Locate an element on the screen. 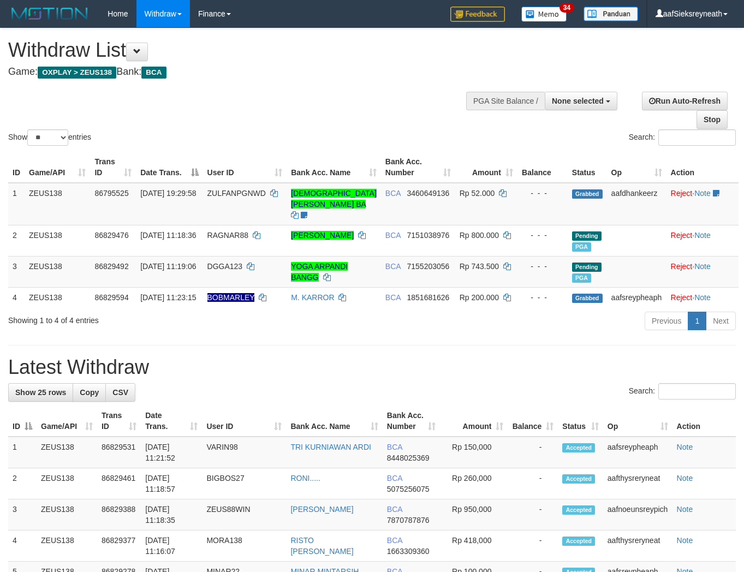 Image resolution: width=744 pixels, height=572 pixels. a: Previous is located at coordinates (667, 321).